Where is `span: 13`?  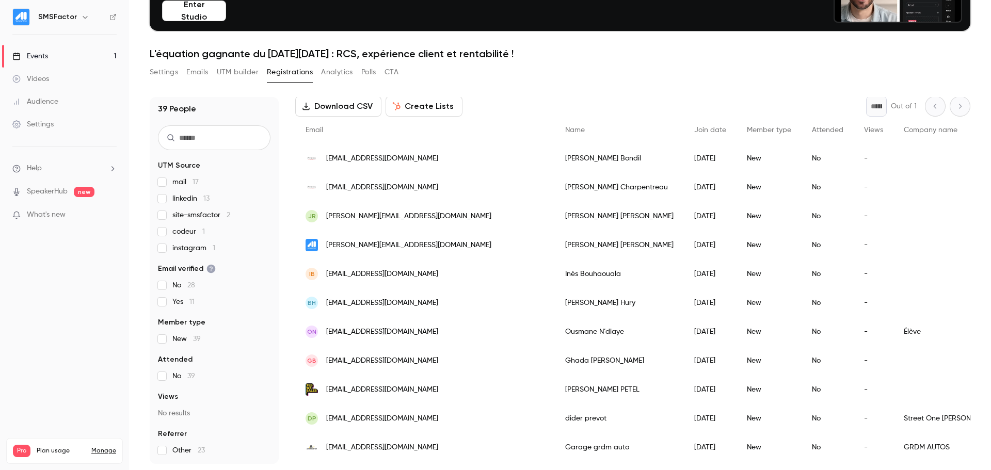
span: 13 is located at coordinates (206, 199).